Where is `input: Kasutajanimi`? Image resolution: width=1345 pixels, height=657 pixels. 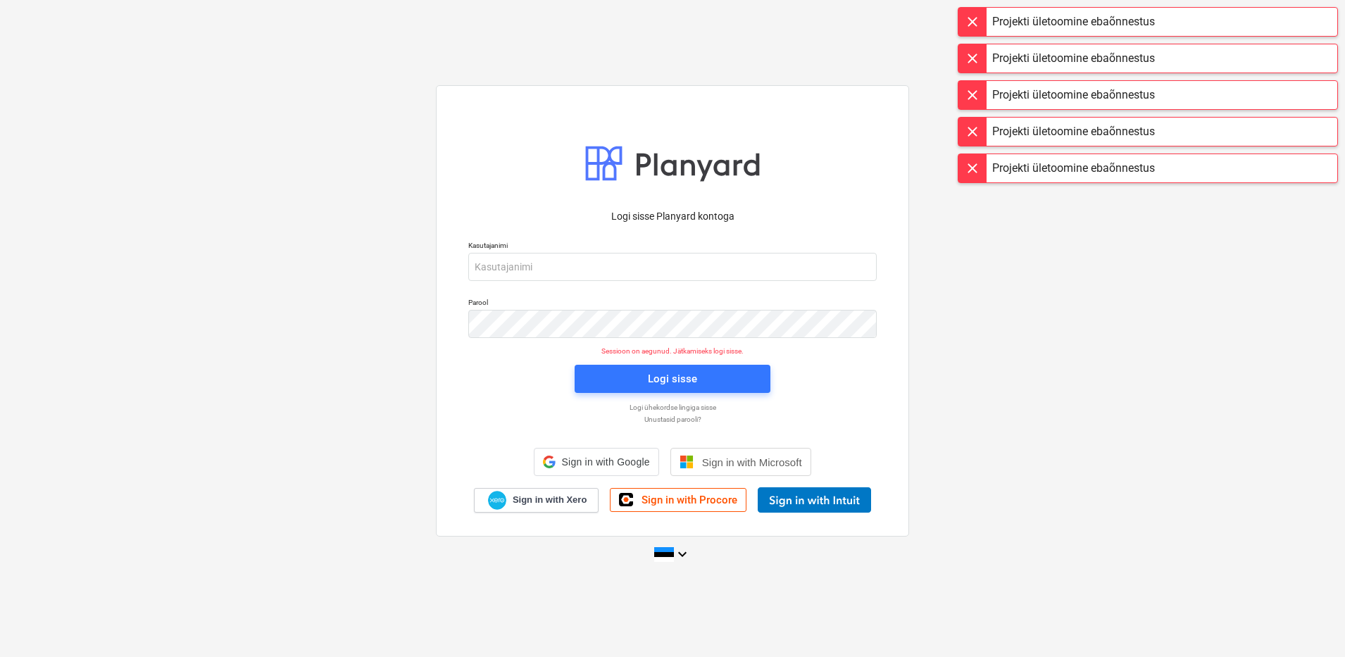
input: Kasutajanimi is located at coordinates (673, 267).